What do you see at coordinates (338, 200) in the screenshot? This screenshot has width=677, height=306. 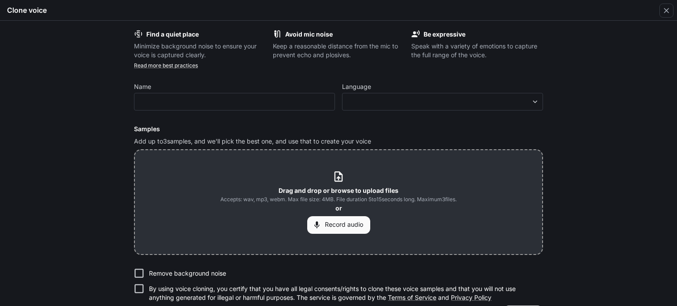 I see `span: Accepts: wav, mp3, webm. Max file size: 4MB. File duration 5 to 15 seconds long. Maximum 3 files.` at bounding box center [338, 200].